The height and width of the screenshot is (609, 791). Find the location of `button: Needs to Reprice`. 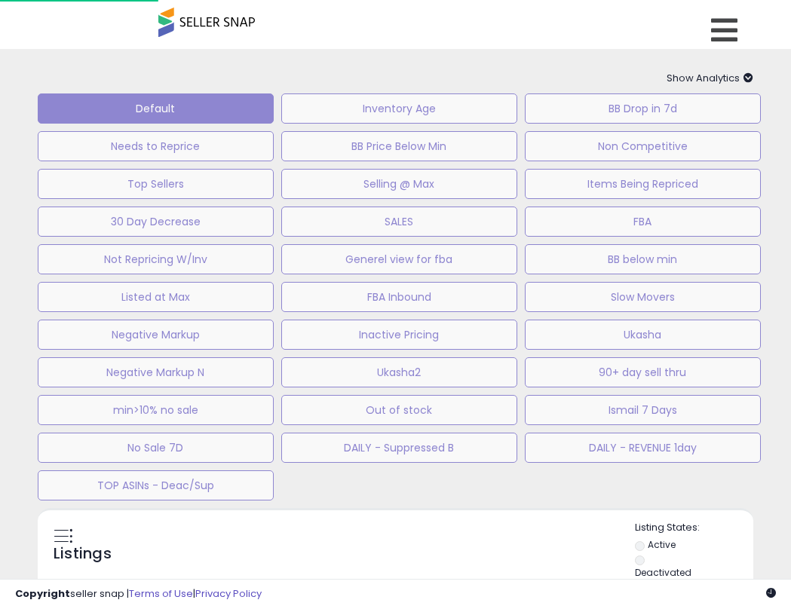

button: Needs to Reprice is located at coordinates (155, 146).